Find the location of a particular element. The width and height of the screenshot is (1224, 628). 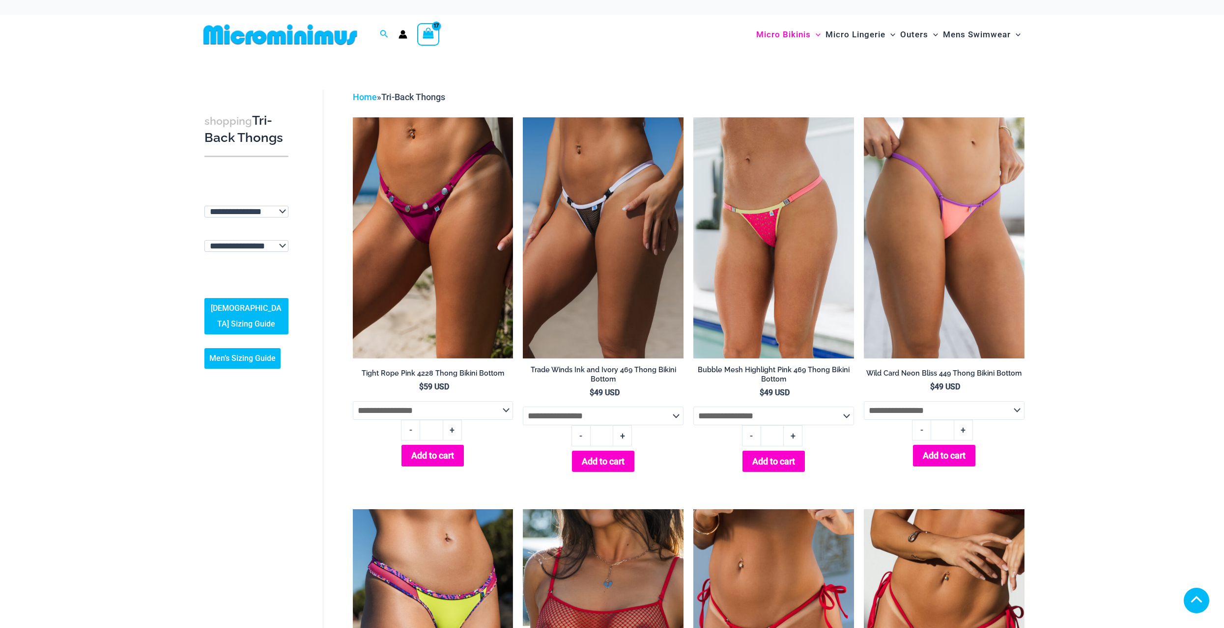

a: Home is located at coordinates (365, 97).